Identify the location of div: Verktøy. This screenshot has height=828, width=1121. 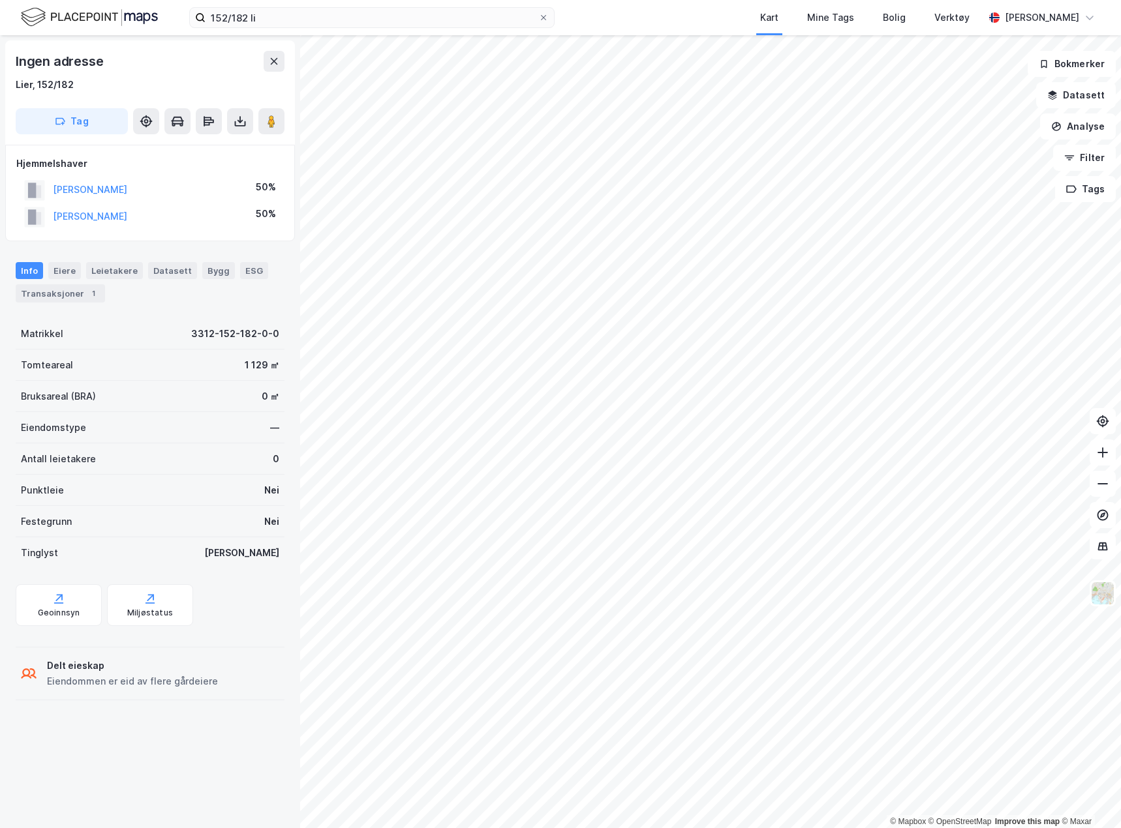
(952, 18).